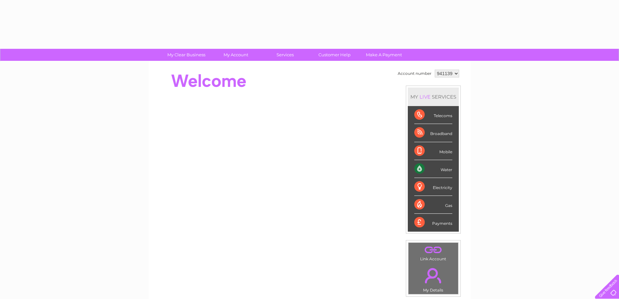 The width and height of the screenshot is (619, 299). I want to click on div: Electricity, so click(433, 186).